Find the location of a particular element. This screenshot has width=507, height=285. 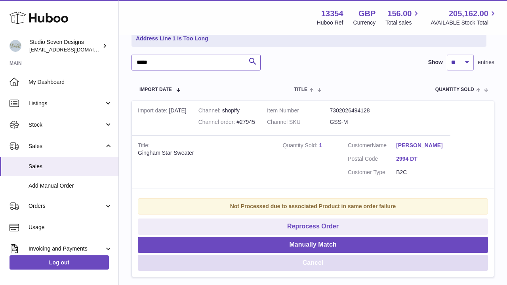

a: 156.00 Total sales is located at coordinates (403, 17).